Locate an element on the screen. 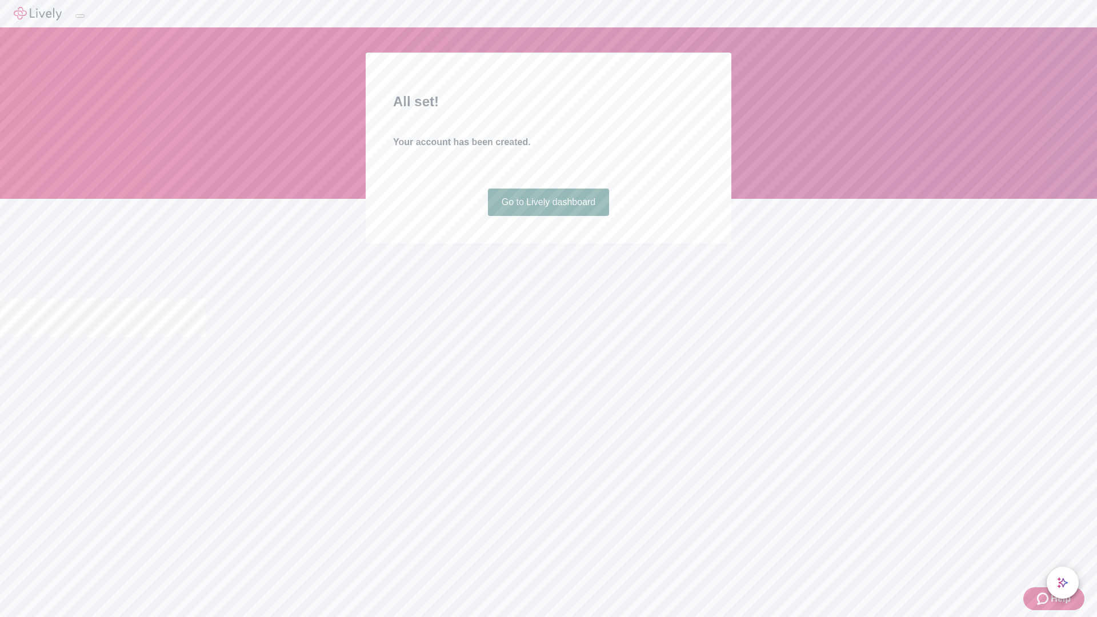  a: Go to Lively dashboard is located at coordinates (549, 202).